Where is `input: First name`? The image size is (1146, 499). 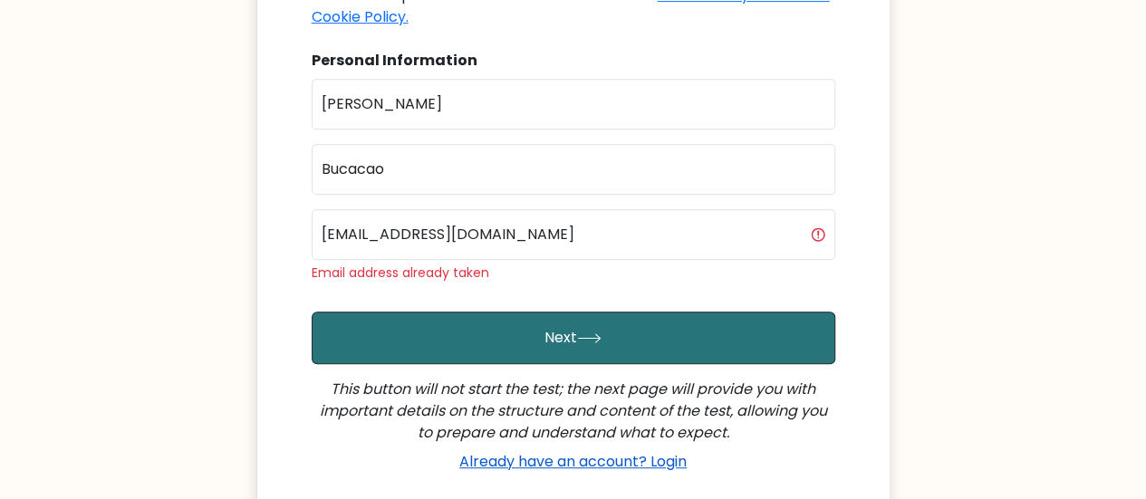 input: First name is located at coordinates (573, 104).